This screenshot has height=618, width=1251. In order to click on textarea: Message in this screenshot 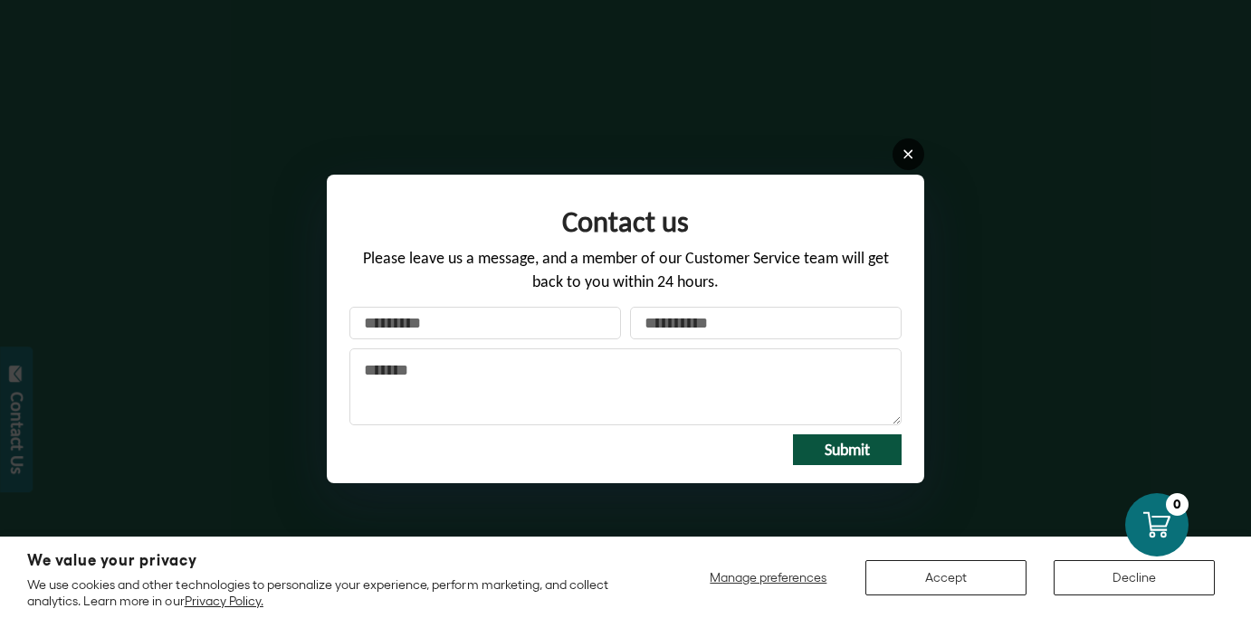, I will do `click(626, 387)`.